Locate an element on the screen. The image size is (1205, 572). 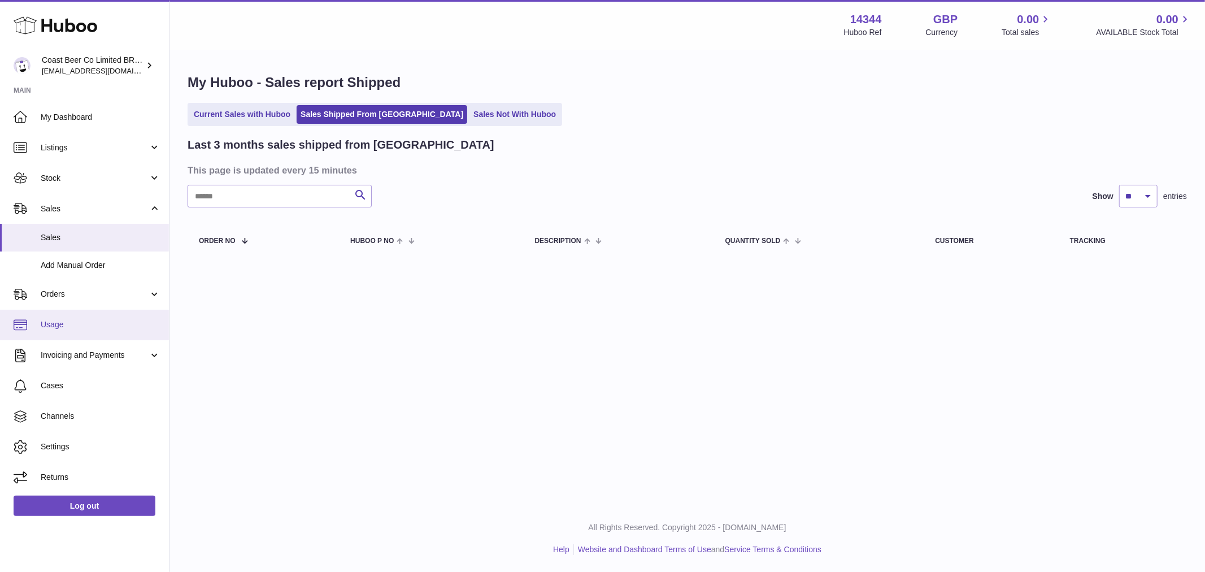
span: Usage is located at coordinates (101, 324).